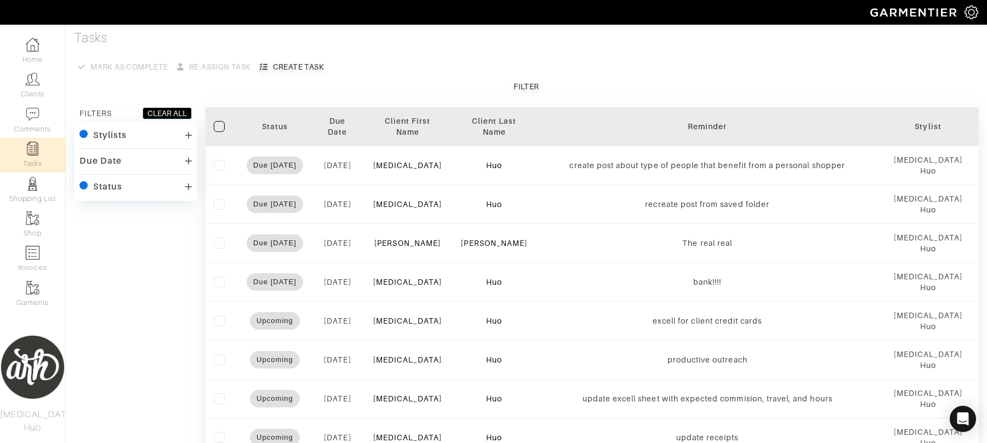 Image resolution: width=987 pixels, height=443 pixels. Describe the element at coordinates (707, 438) in the screenshot. I see `div: update receipts` at that location.